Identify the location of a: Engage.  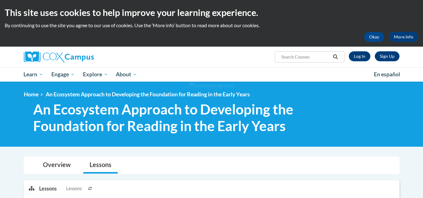
(63, 74).